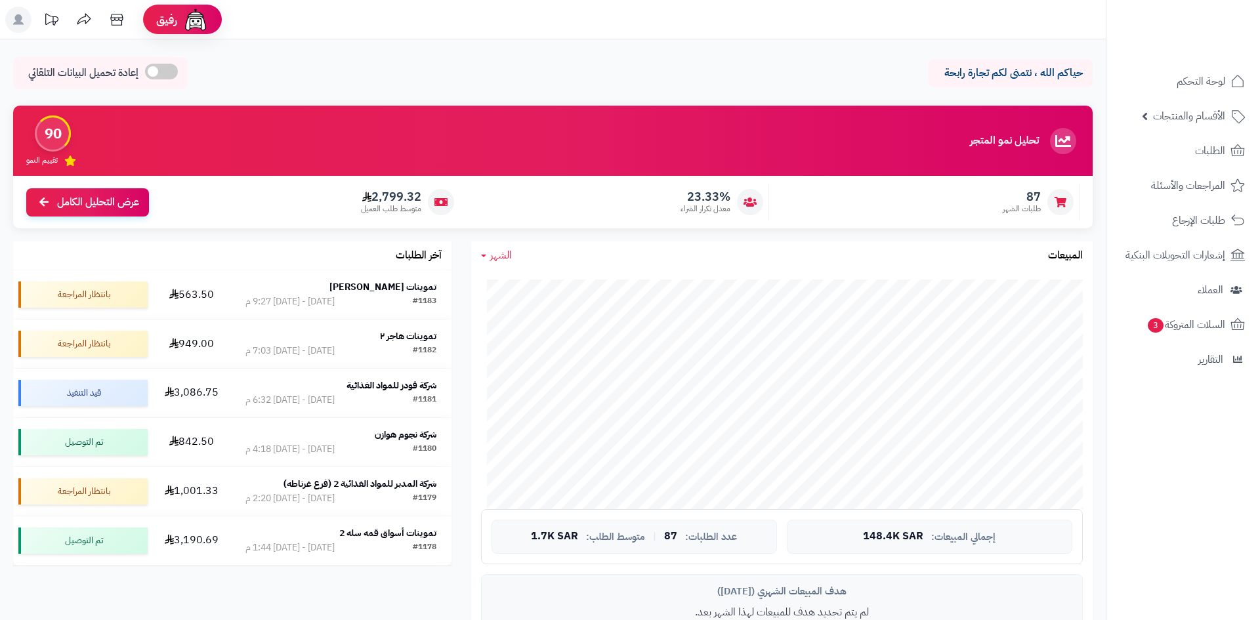 Image resolution: width=1260 pixels, height=620 pixels. What do you see at coordinates (1065, 256) in the screenshot?
I see `h3: المبيعات` at bounding box center [1065, 256].